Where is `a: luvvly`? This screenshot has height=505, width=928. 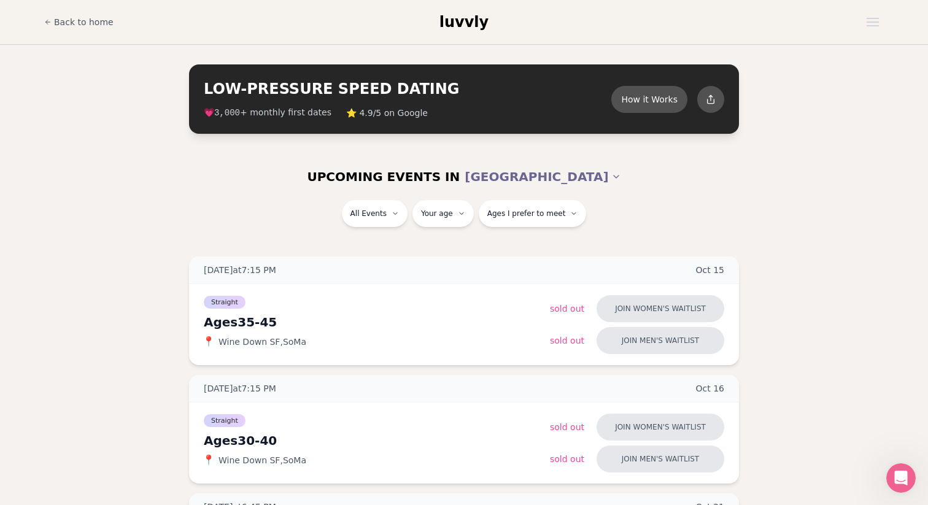 a: luvvly is located at coordinates (464, 22).